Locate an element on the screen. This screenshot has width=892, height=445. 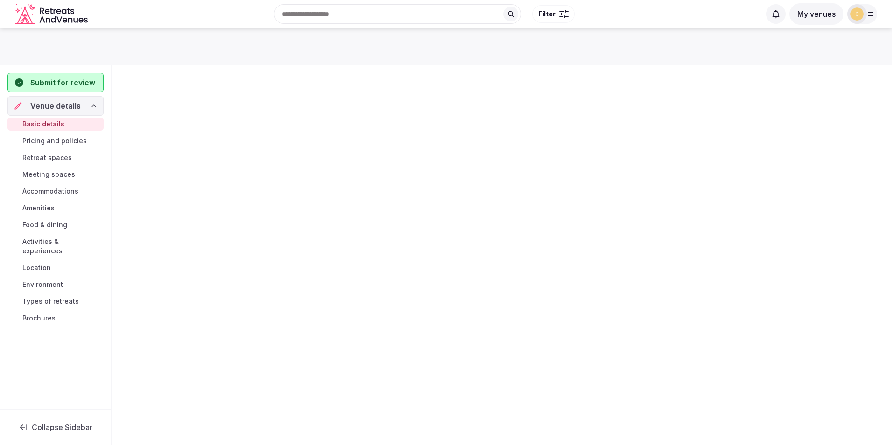
span: Types of retreats is located at coordinates (50, 301).